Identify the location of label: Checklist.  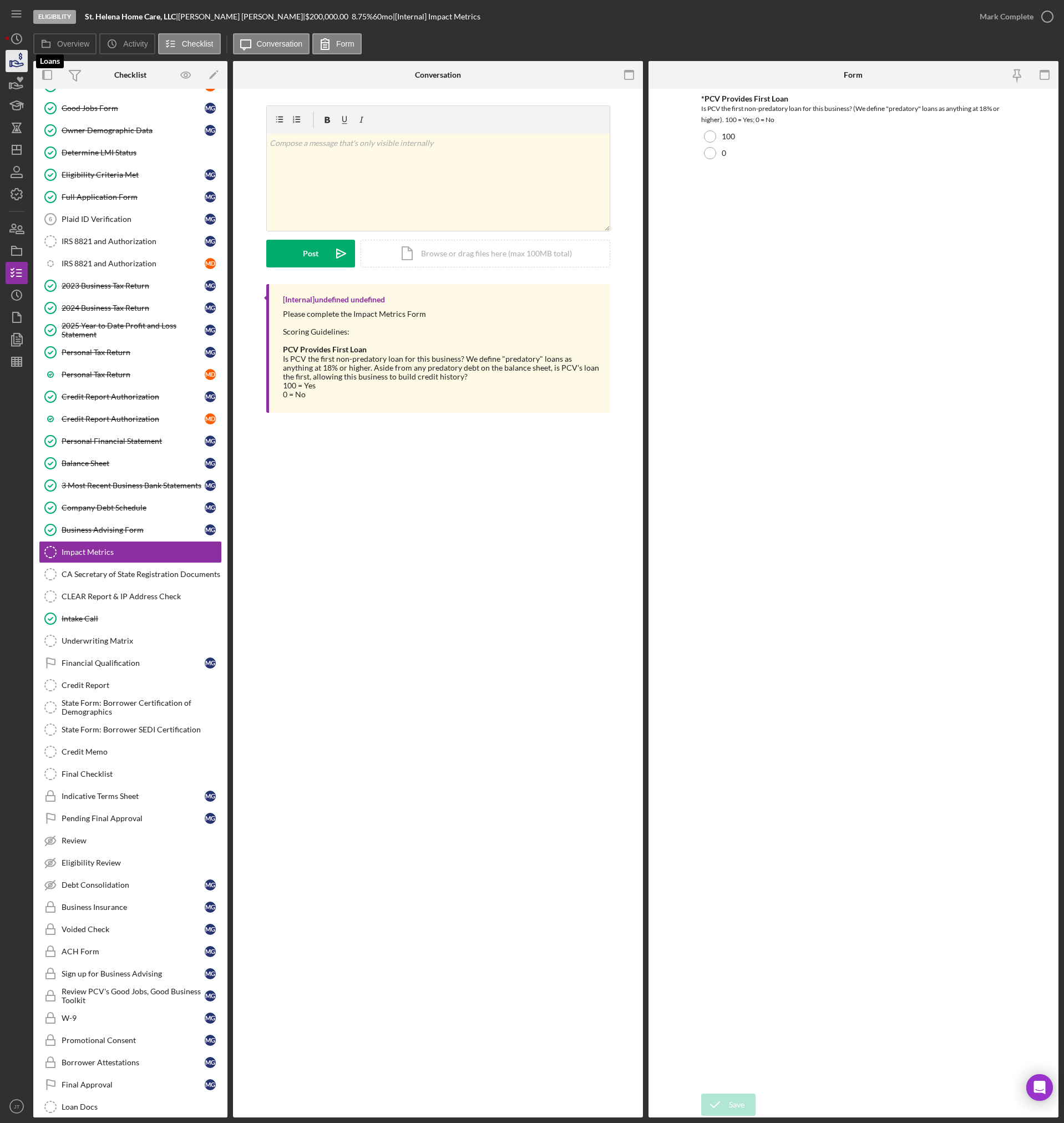
(198, 44).